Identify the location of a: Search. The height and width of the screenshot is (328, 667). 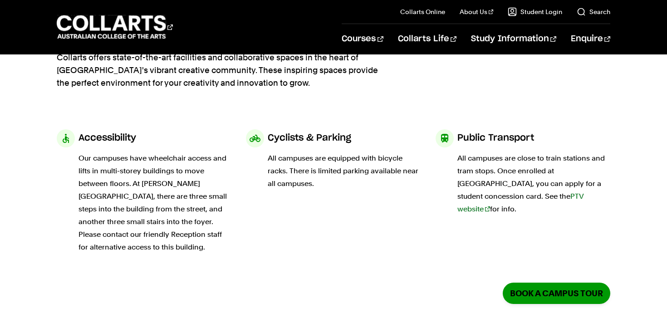
(593, 12).